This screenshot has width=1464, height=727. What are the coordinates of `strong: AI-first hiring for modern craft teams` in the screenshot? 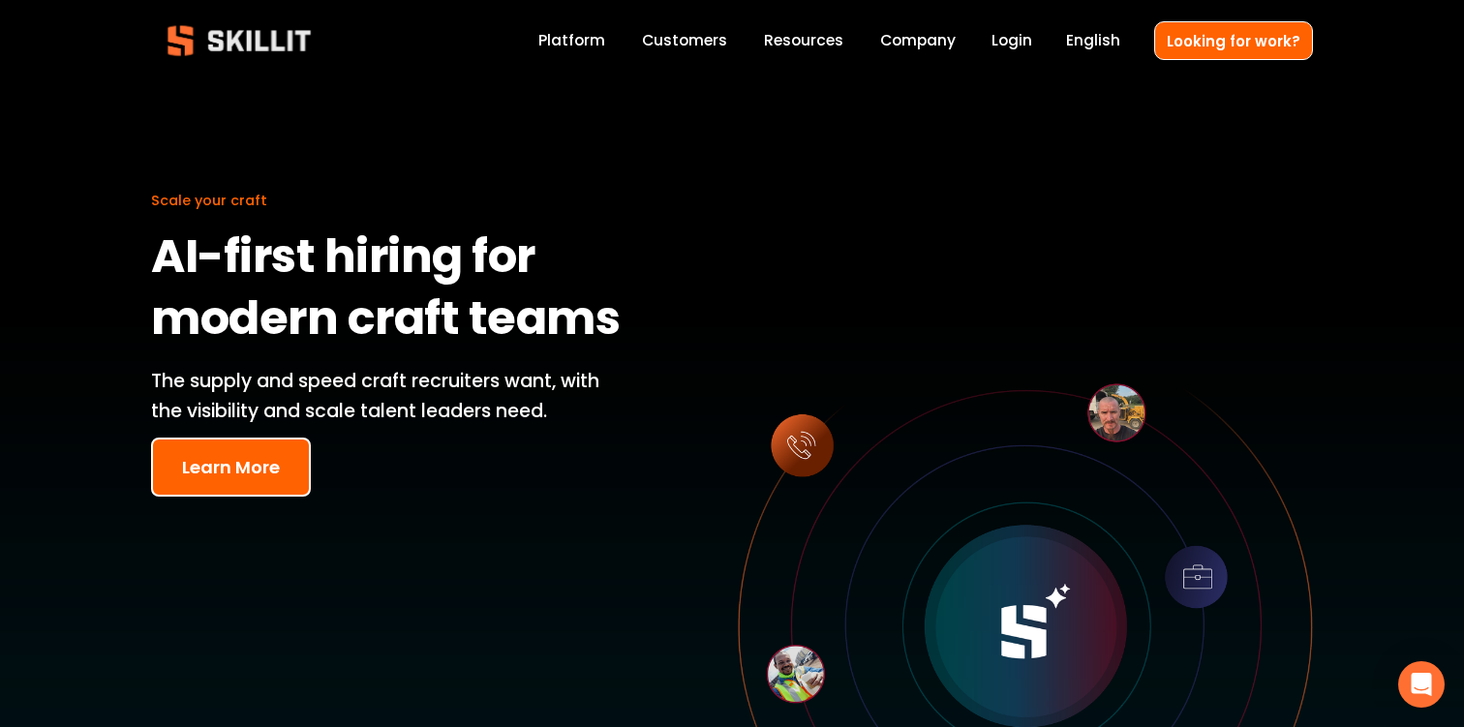 It's located at (385, 291).